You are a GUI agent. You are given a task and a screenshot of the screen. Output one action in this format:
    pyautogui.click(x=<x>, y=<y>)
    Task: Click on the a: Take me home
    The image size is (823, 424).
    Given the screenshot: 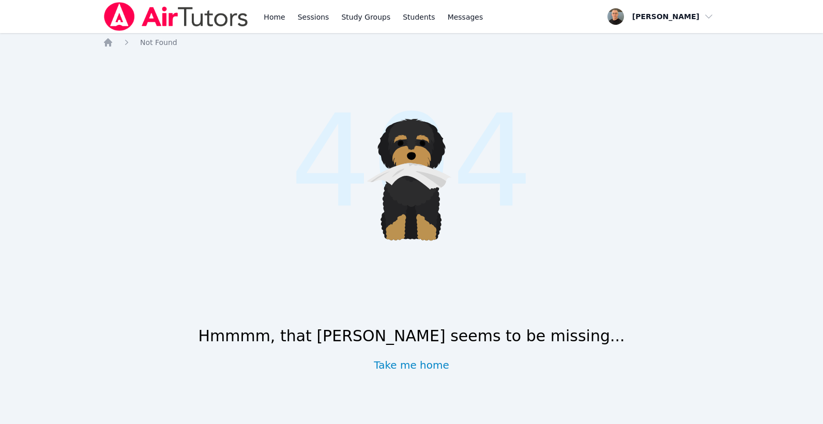 What is the action you would take?
    pyautogui.click(x=411, y=365)
    